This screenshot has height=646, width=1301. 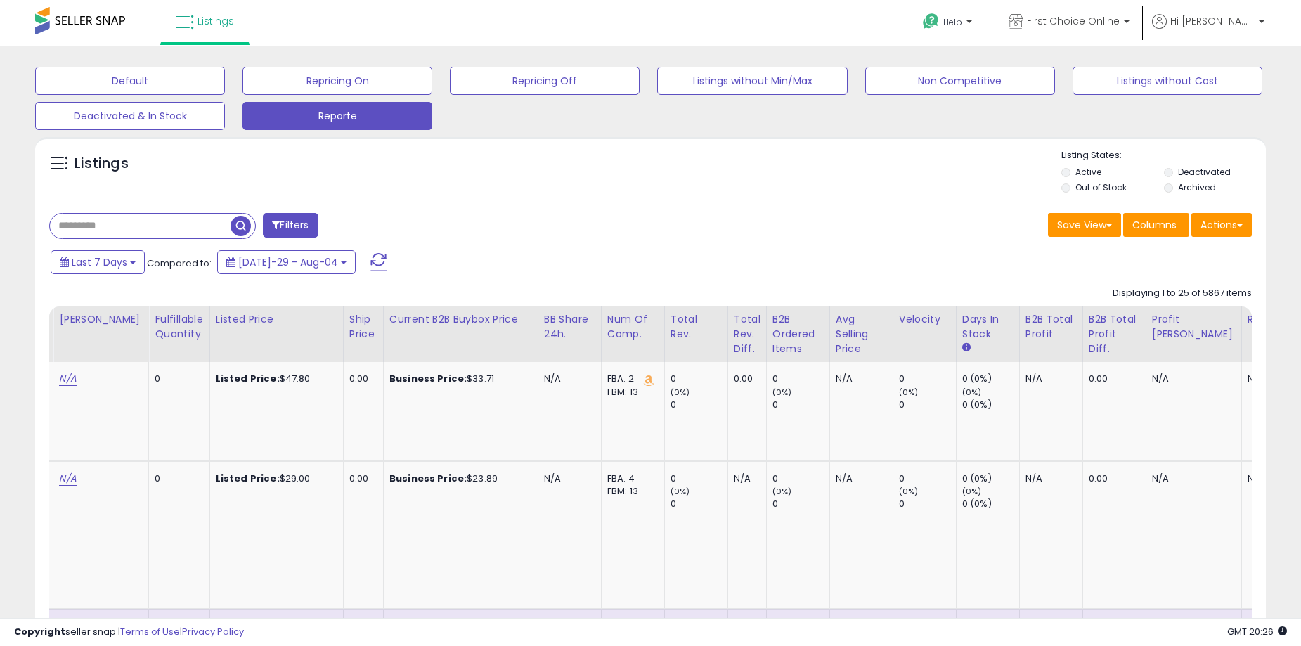 I want to click on span: Compared to:, so click(x=179, y=263).